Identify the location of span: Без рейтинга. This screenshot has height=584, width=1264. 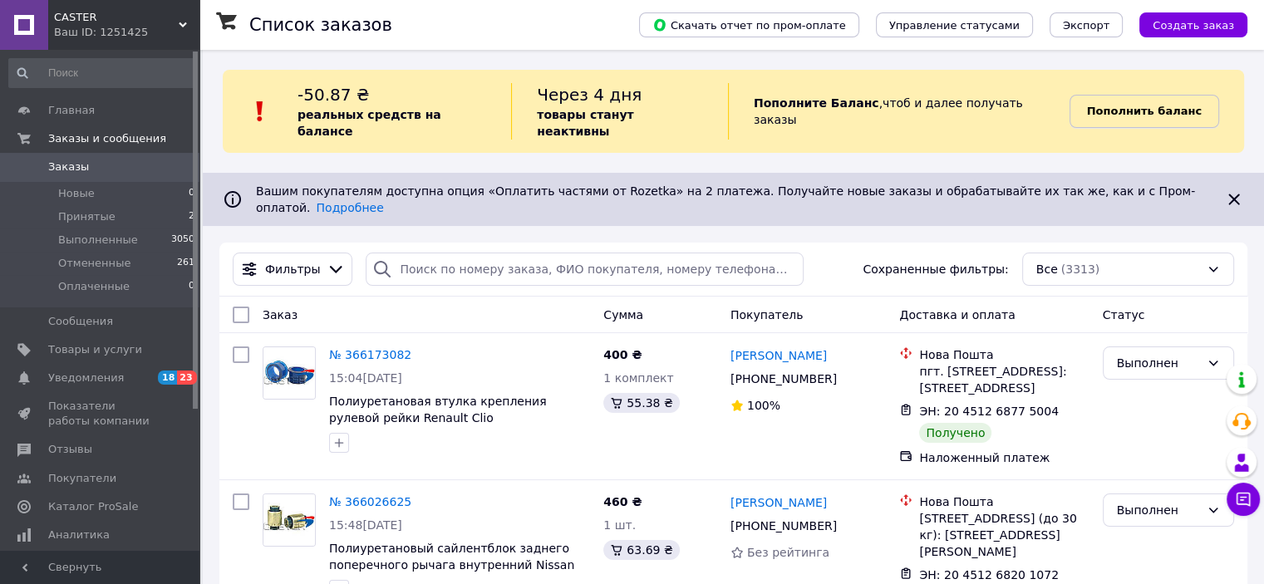
(788, 553).